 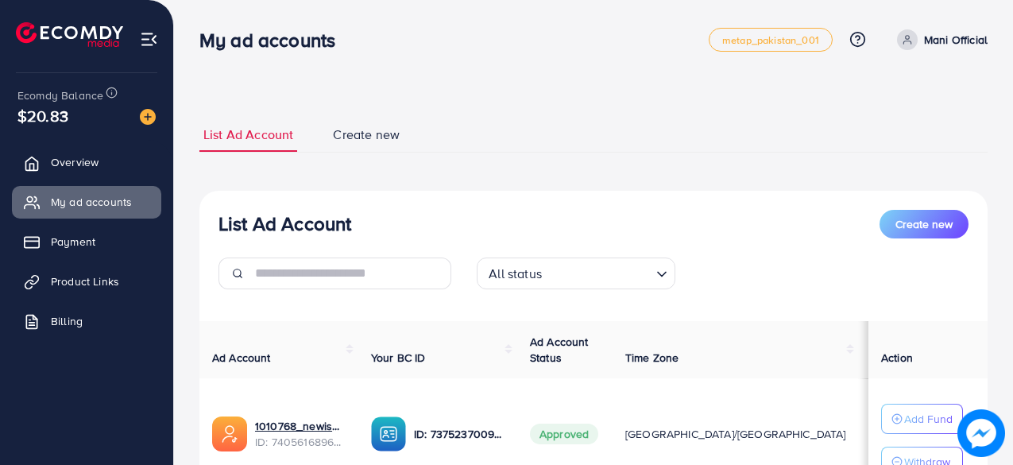 I want to click on span: My ad accounts, so click(x=91, y=202).